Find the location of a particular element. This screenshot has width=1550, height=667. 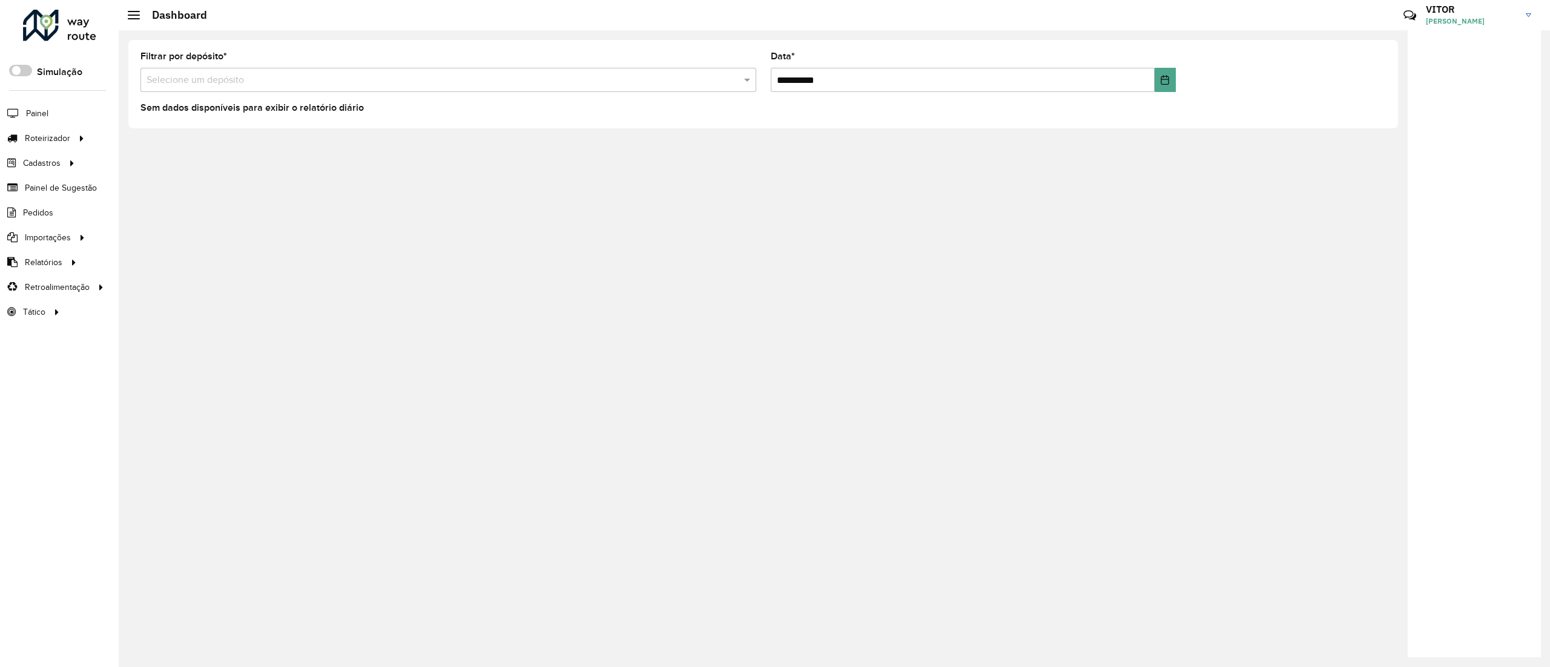

span: Cadastros is located at coordinates (42, 163).